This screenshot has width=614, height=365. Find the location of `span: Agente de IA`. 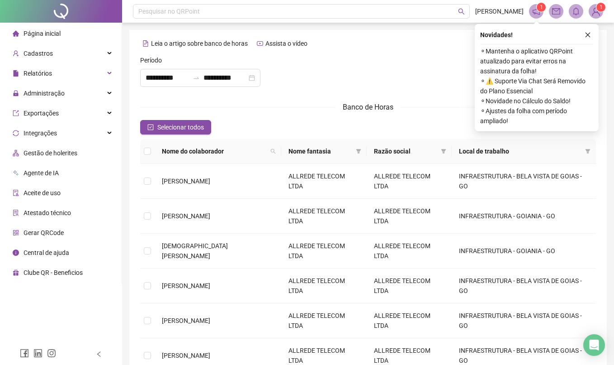

span: Agente de IA is located at coordinates (41, 173).